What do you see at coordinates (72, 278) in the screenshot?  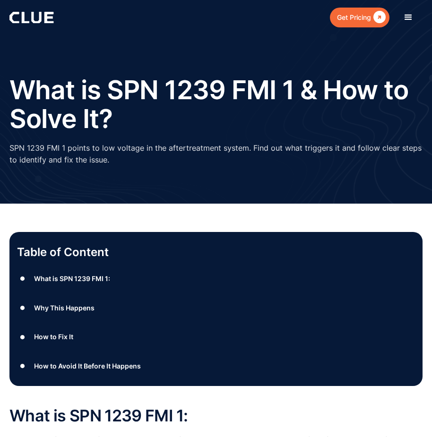 I see `div: What is SPN 1239 FMI 1:` at bounding box center [72, 278].